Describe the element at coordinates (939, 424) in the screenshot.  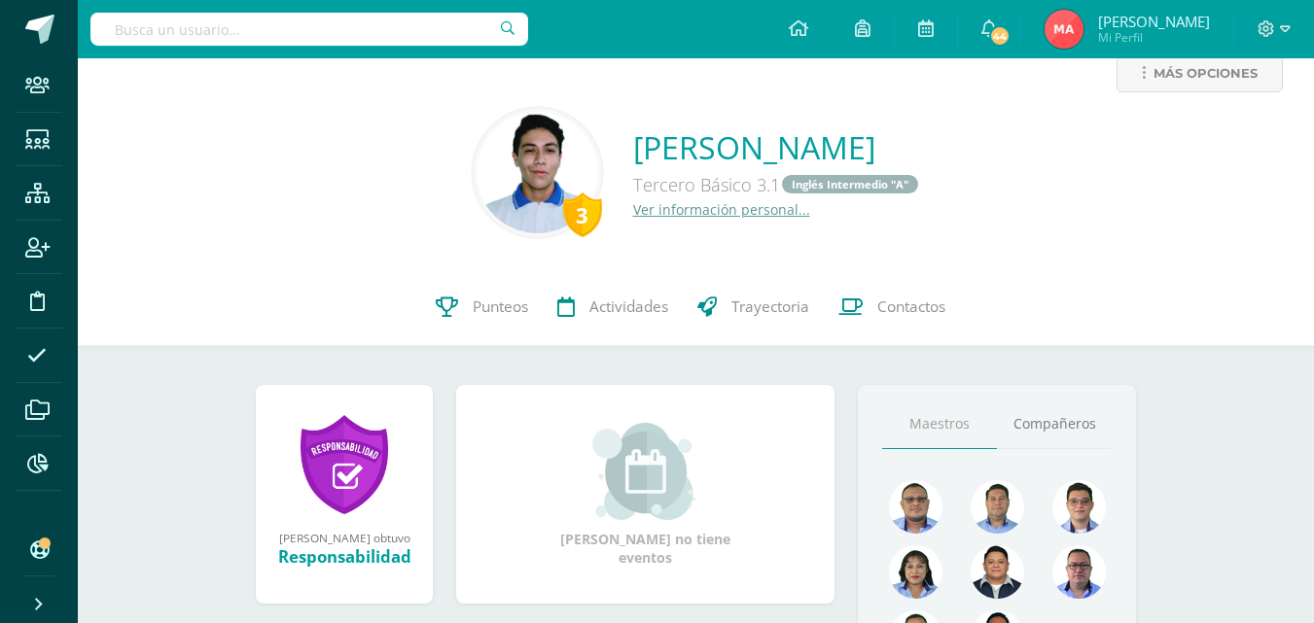
I see `a: Maestros` at that location.